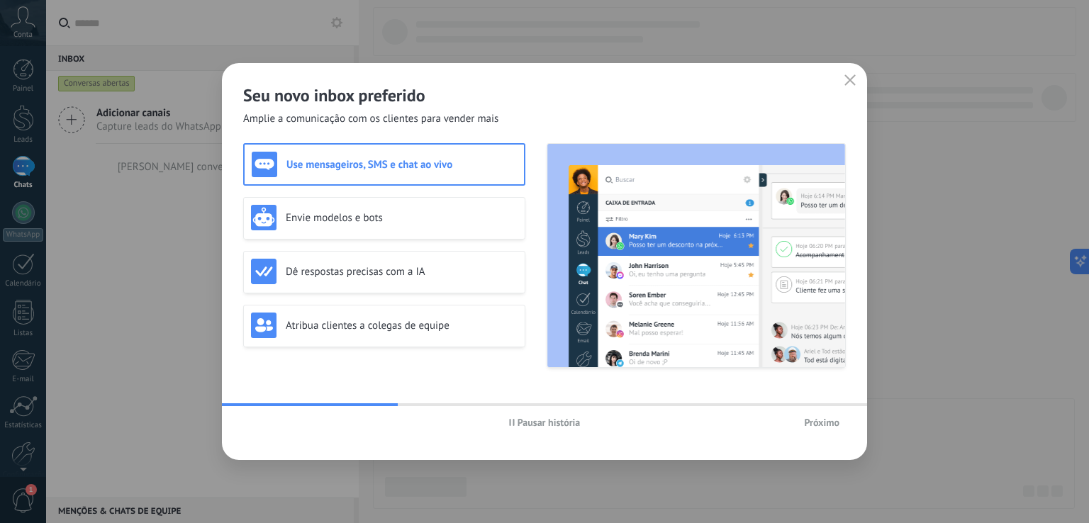 This screenshot has height=523, width=1089. I want to click on h2: Seu novo inbox preferido, so click(544, 95).